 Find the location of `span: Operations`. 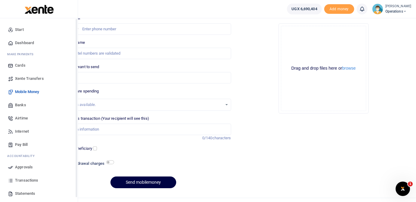

span: Operations is located at coordinates (399, 11).